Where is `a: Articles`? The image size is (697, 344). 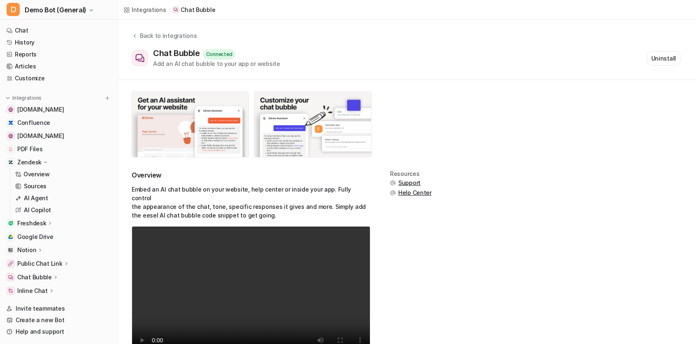
a: Articles is located at coordinates (59, 66).